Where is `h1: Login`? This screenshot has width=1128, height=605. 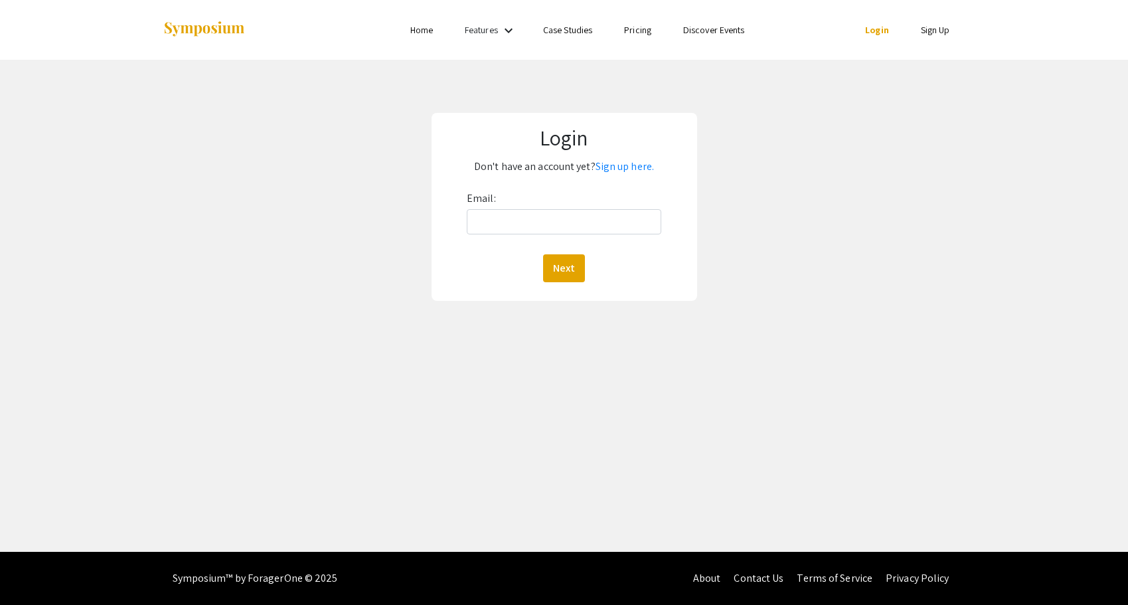 h1: Login is located at coordinates (564, 137).